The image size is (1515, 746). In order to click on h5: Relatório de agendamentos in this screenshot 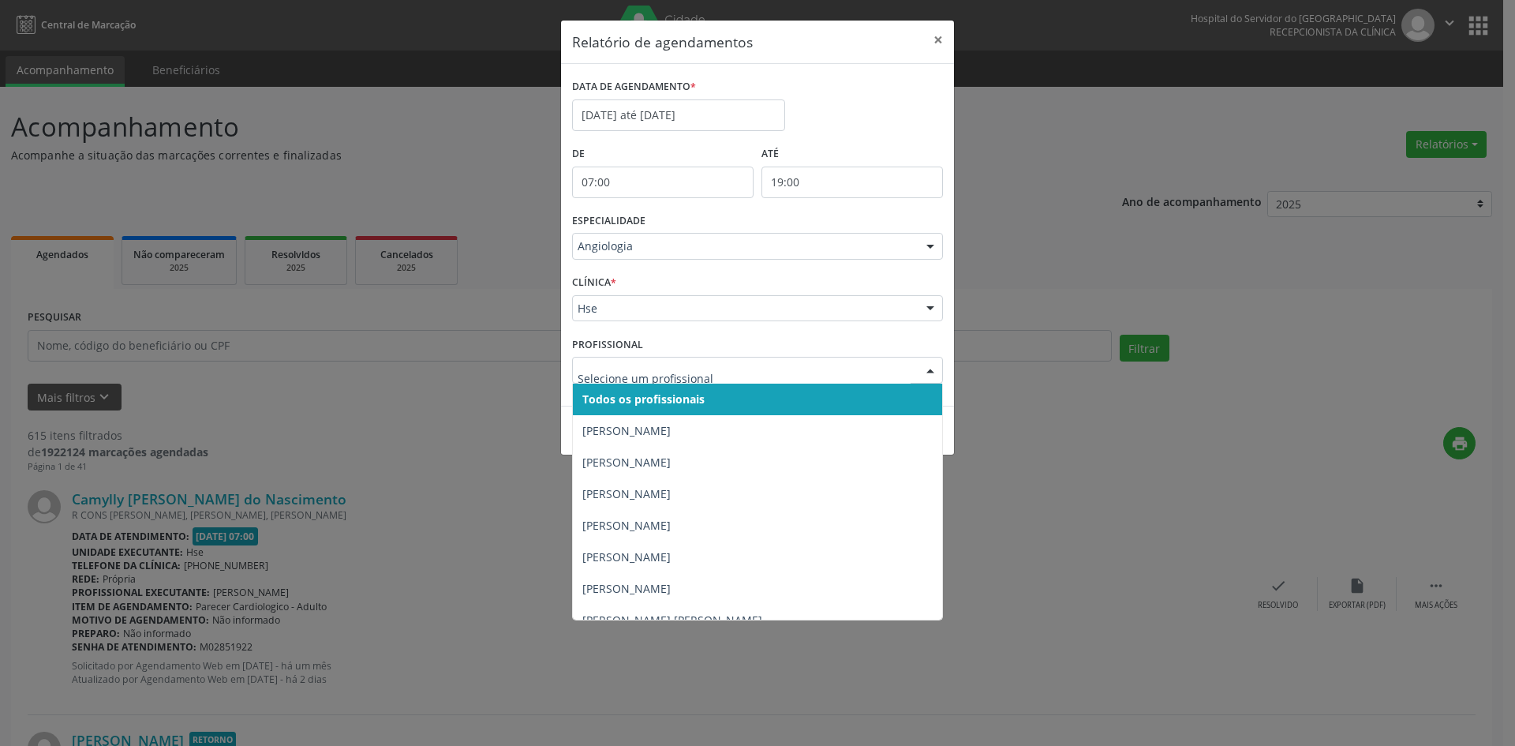, I will do `click(662, 42)`.